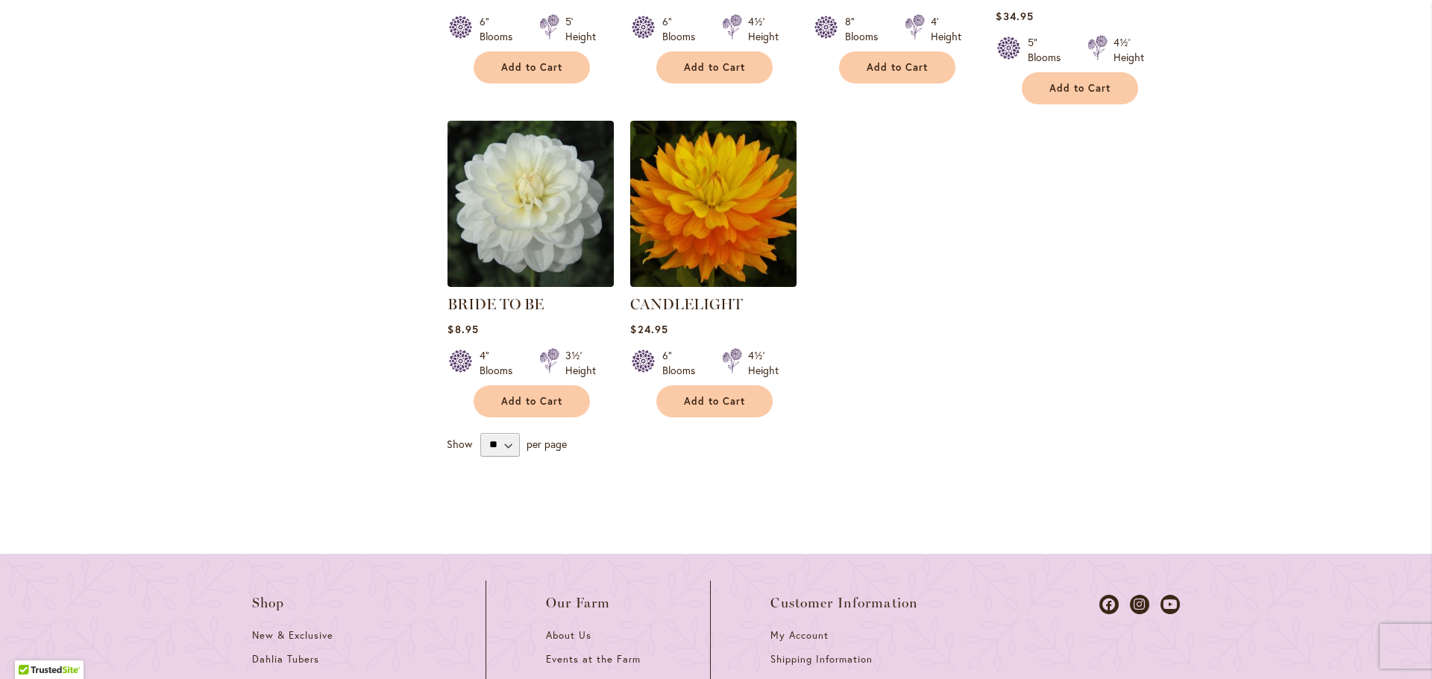  What do you see at coordinates (547, 443) in the screenshot?
I see `span: per page` at bounding box center [547, 443].